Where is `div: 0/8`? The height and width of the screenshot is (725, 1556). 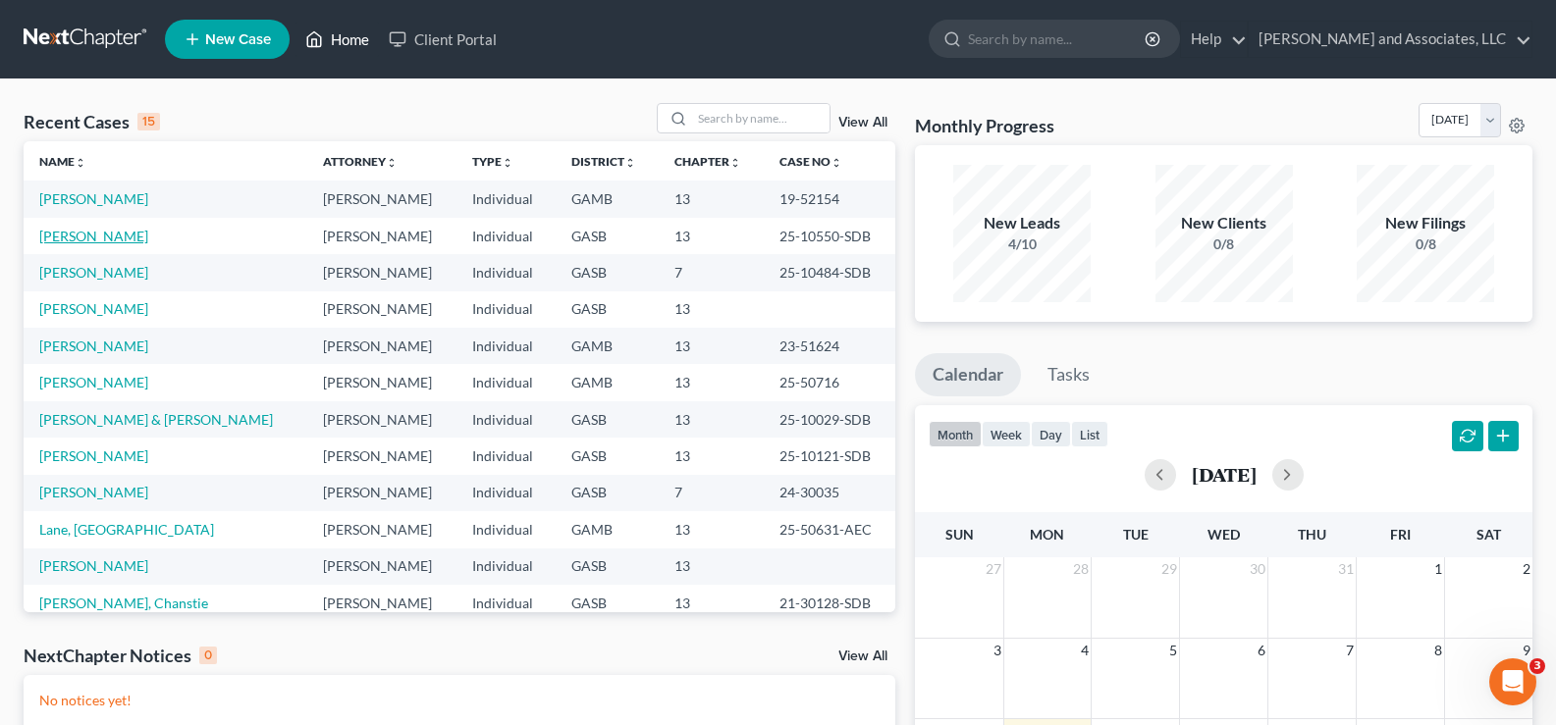
div: 0/8 is located at coordinates (1224, 244).